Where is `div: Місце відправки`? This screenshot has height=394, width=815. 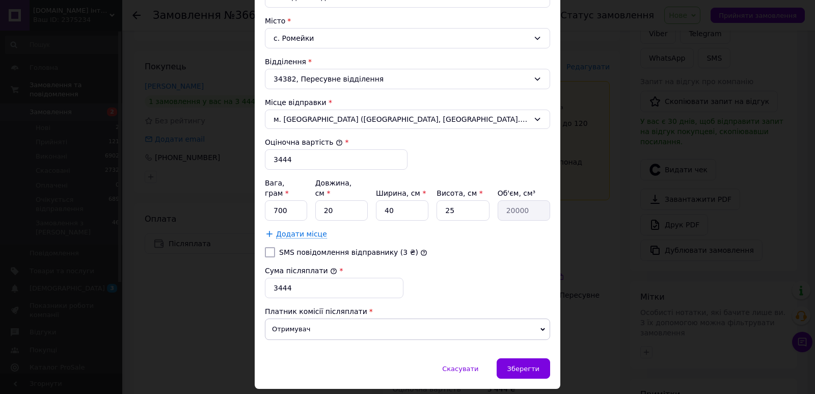
div: Місце відправки is located at coordinates (408, 102).